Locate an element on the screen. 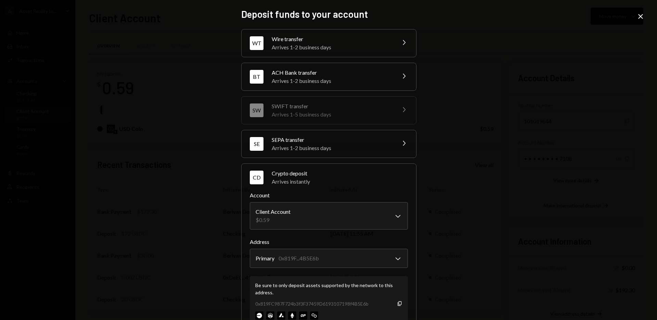 The width and height of the screenshot is (657, 320). button: BTACH Bank transferArrives 1-2 business days is located at coordinates (329, 77).